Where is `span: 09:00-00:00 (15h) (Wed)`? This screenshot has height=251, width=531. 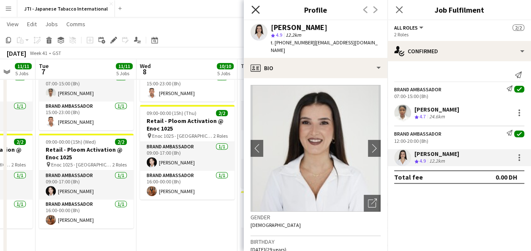 span: 09:00-00:00 (15h) (Wed) is located at coordinates (71, 141).